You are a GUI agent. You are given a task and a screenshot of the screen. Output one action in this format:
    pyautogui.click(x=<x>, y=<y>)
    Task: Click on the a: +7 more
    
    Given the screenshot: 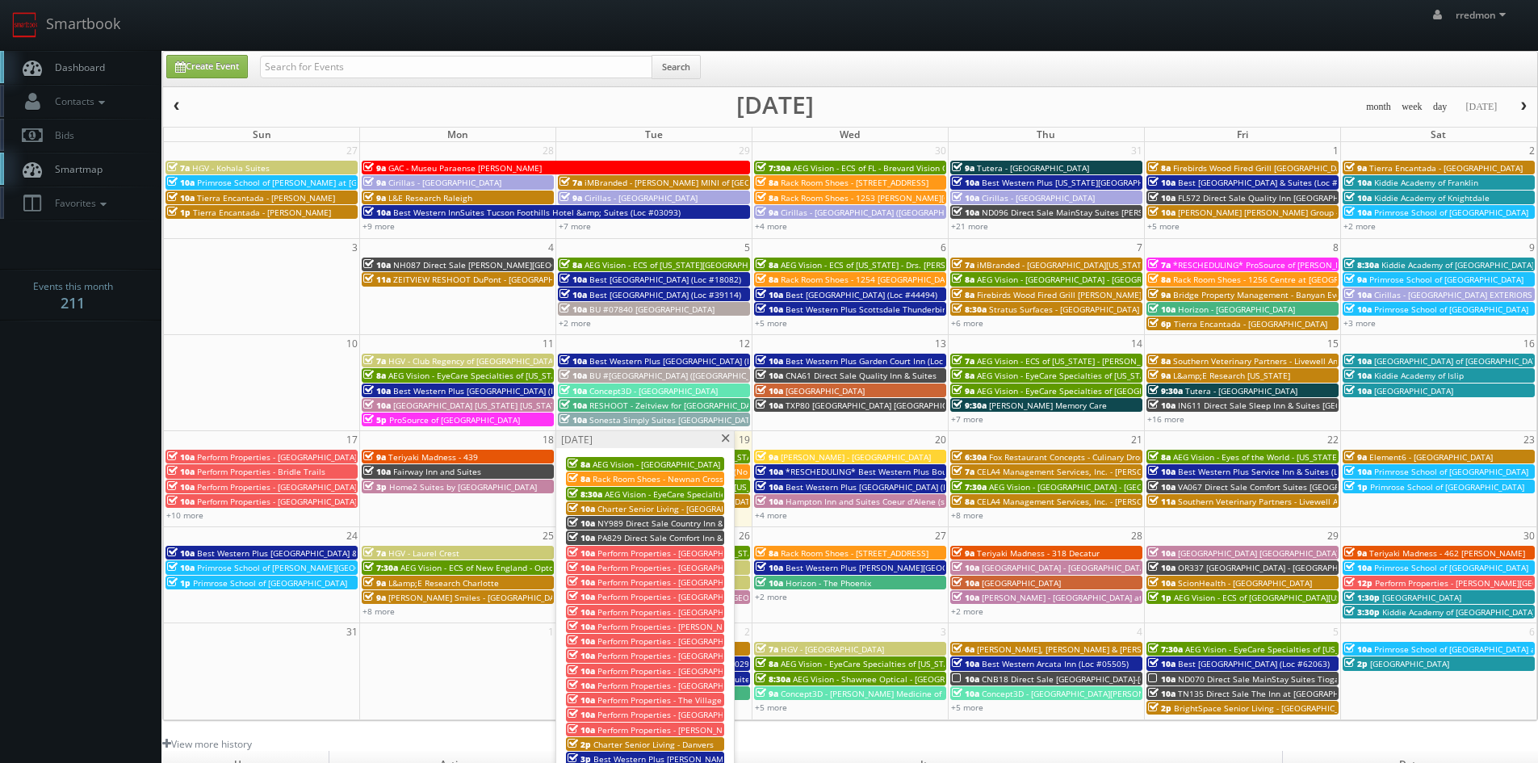 What is the action you would take?
    pyautogui.click(x=967, y=419)
    